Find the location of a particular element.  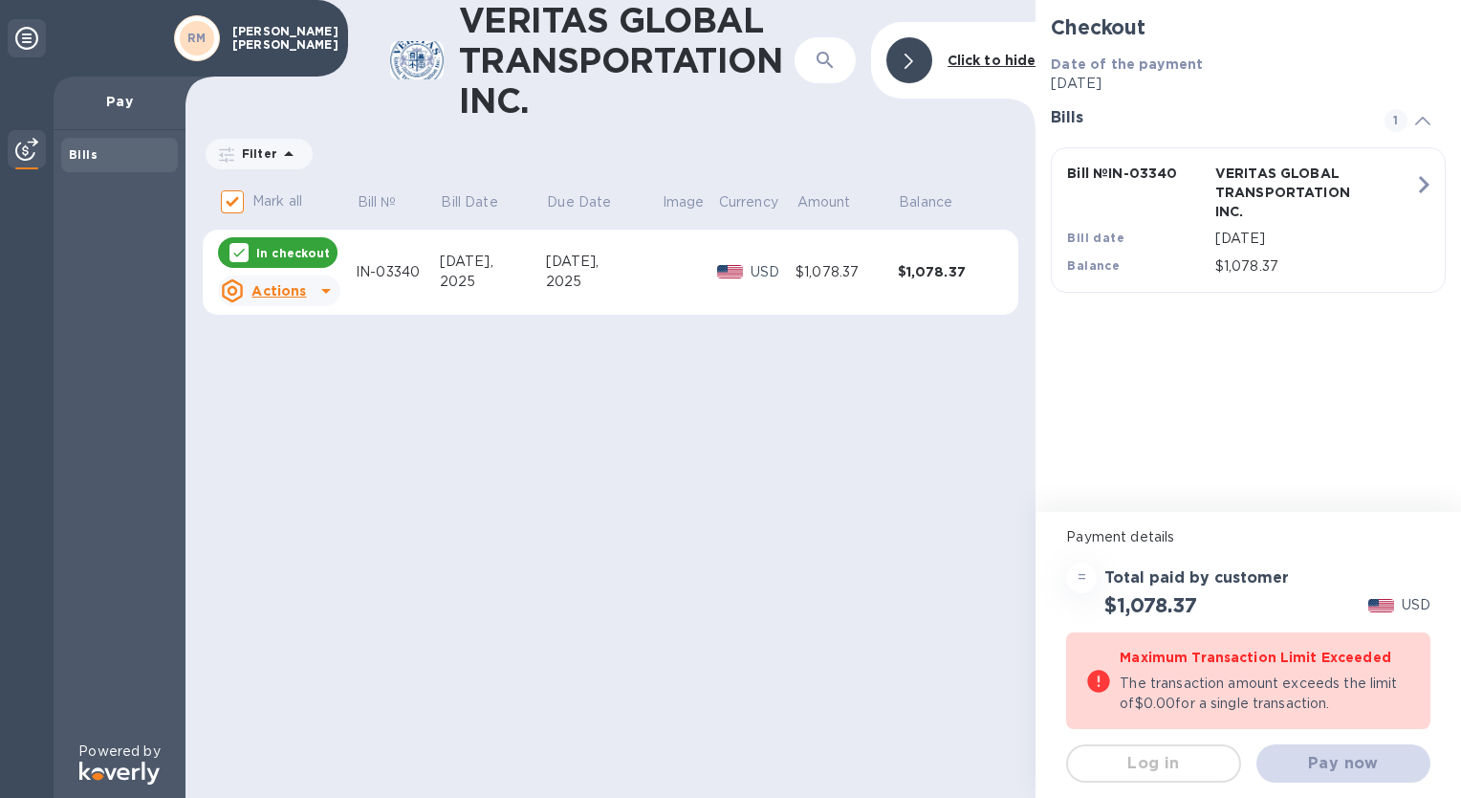

span: Bill № is located at coordinates (389, 202).